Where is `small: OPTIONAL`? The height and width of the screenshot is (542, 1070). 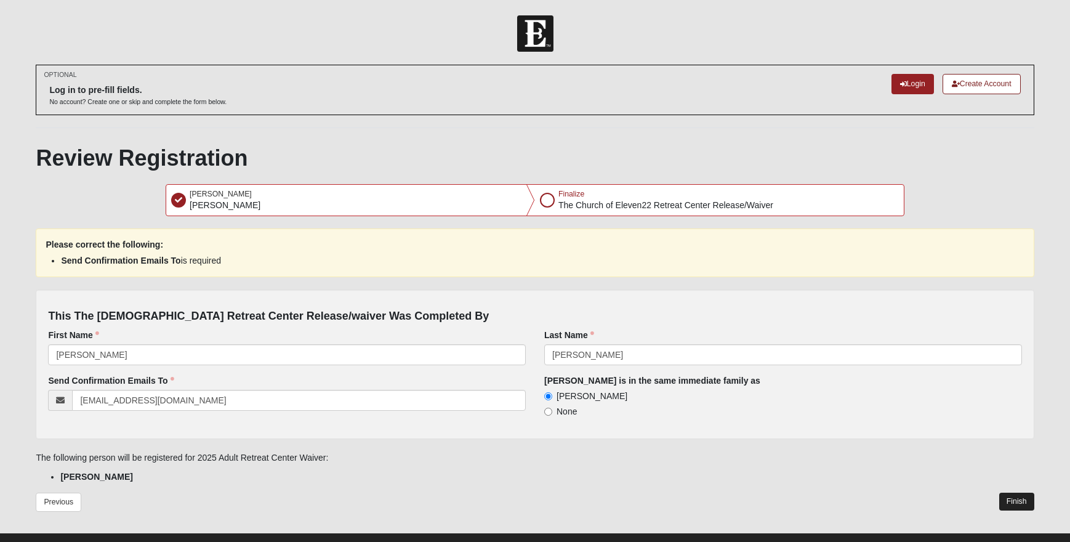
small: OPTIONAL is located at coordinates (60, 74).